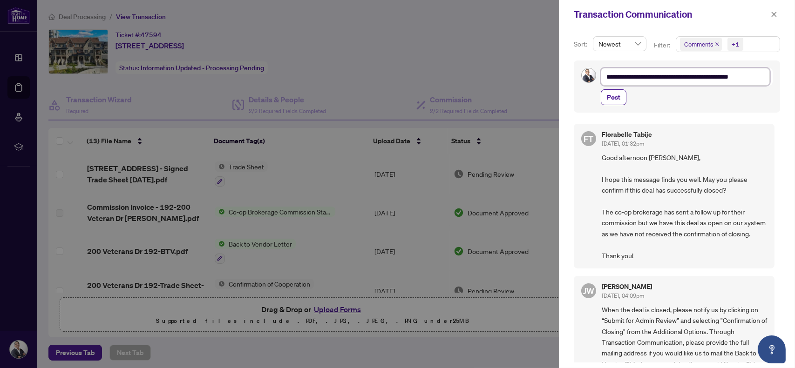 The height and width of the screenshot is (368, 795). Describe the element at coordinates (663, 45) in the screenshot. I see `p: Filter:` at that location.